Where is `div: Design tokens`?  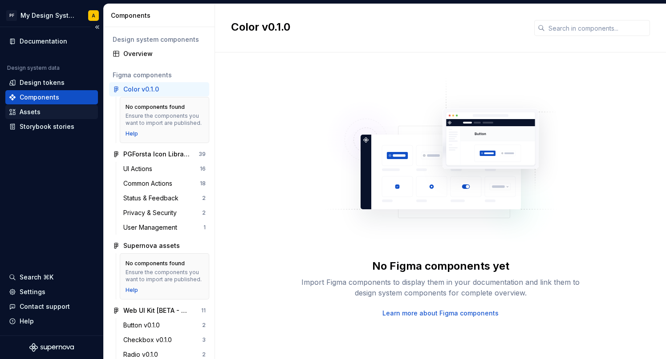 div: Design tokens is located at coordinates (42, 83).